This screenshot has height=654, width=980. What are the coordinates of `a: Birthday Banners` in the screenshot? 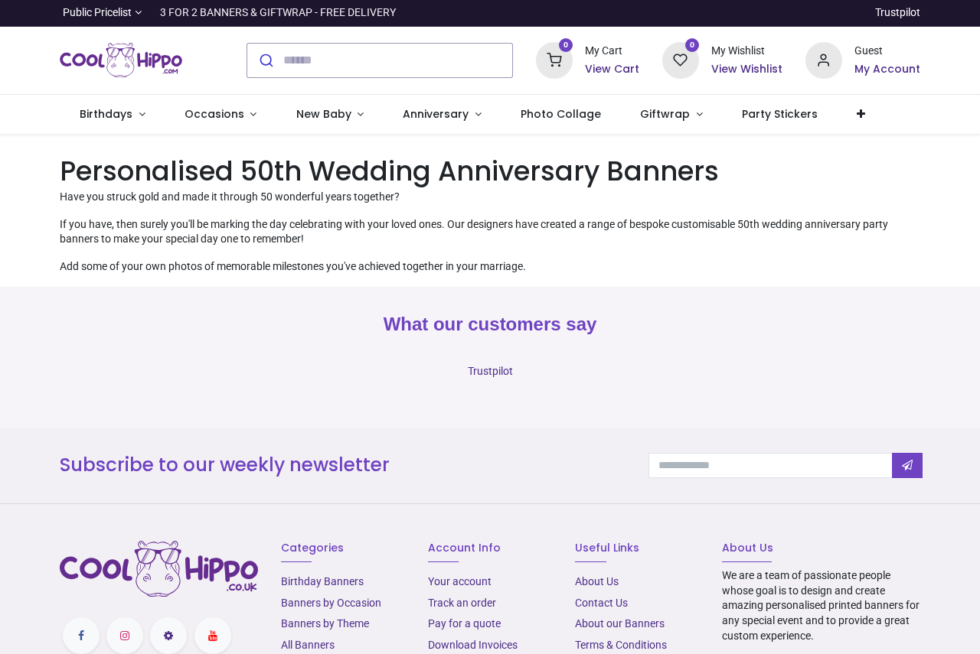 It's located at (322, 582).